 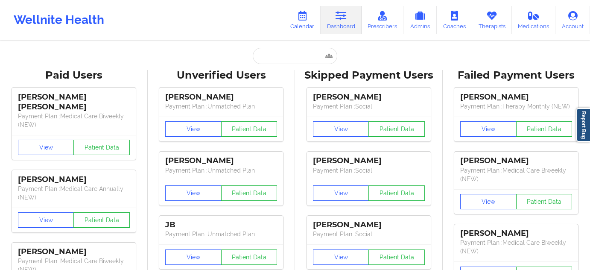 I want to click on div: JB, so click(x=221, y=224).